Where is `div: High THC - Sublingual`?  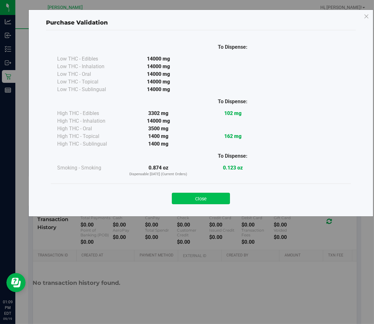
div: High THC - Sublingual is located at coordinates (89, 144).